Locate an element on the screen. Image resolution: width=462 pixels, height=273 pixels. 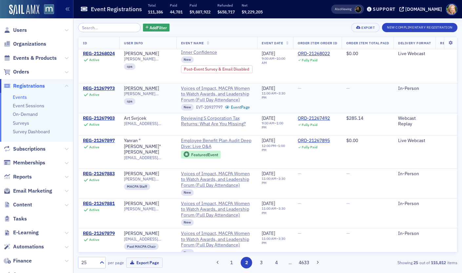
span: $9,229,205 is located at coordinates (252, 12).